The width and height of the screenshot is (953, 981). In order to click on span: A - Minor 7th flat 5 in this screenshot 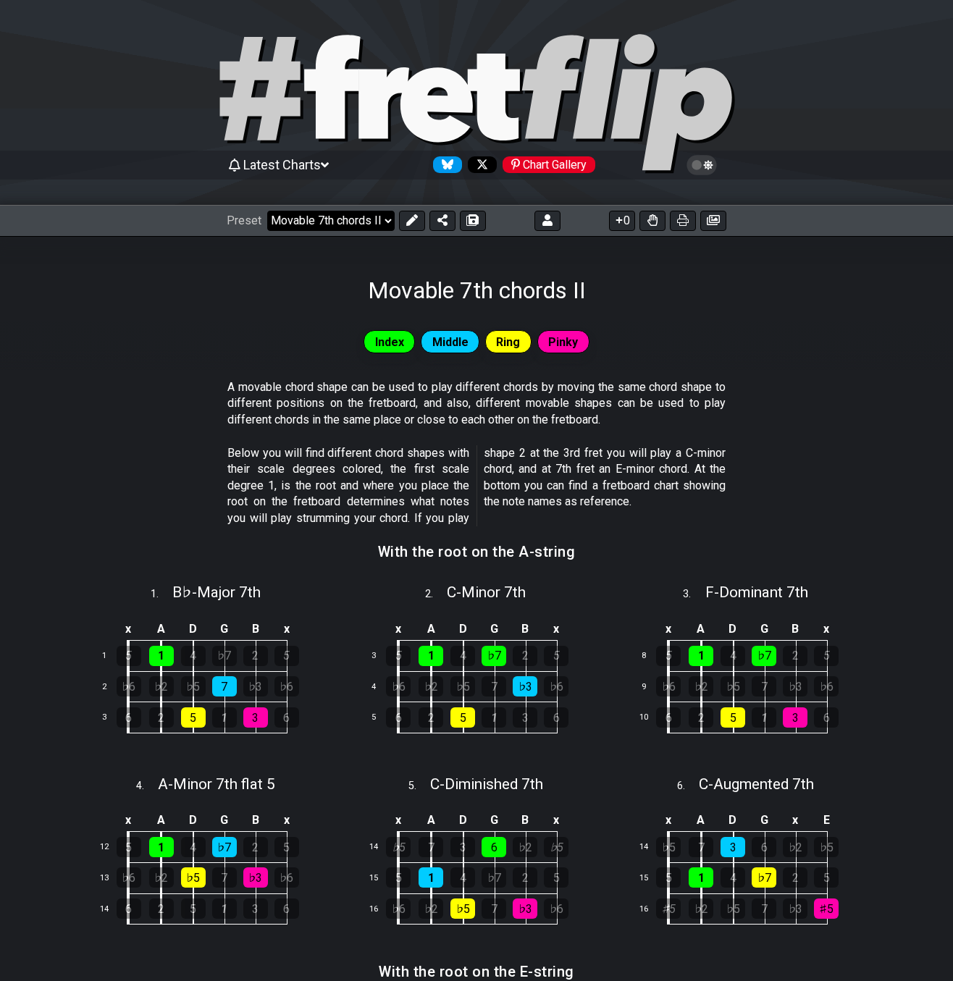, I will do `click(217, 784)`.